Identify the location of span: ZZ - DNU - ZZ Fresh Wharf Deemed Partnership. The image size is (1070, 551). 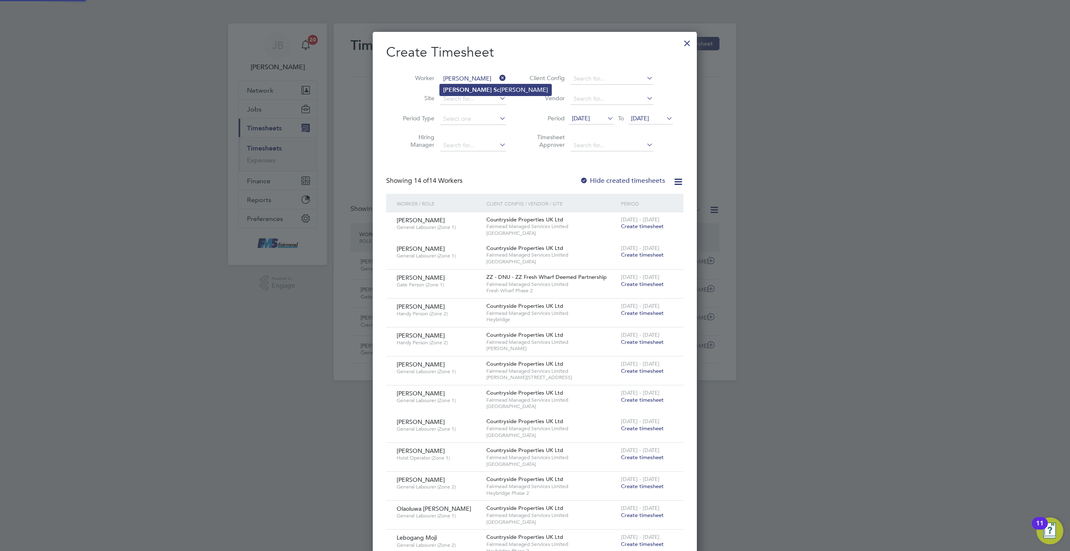
(547, 277).